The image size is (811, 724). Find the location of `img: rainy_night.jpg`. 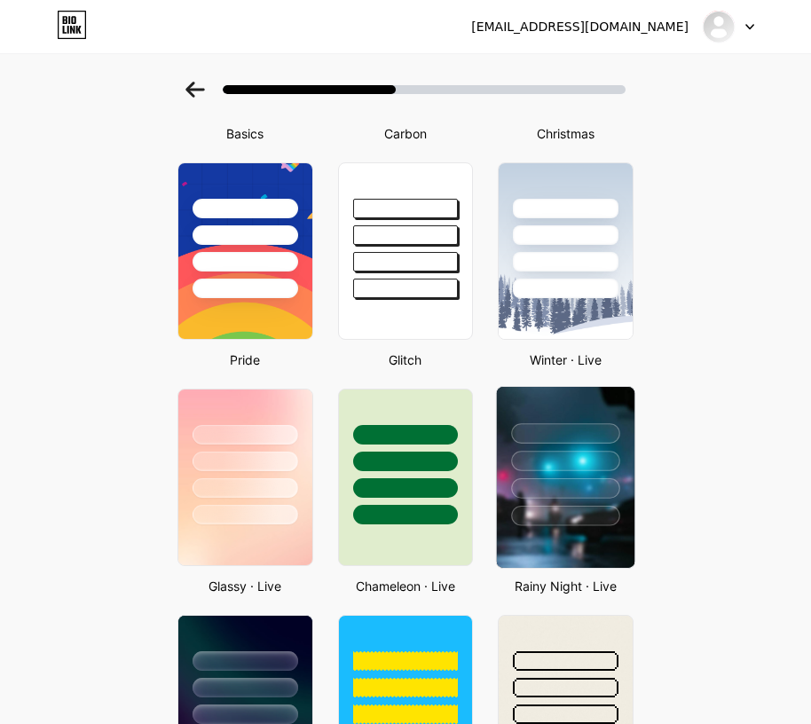

img: rainy_night.jpg is located at coordinates (565, 477).